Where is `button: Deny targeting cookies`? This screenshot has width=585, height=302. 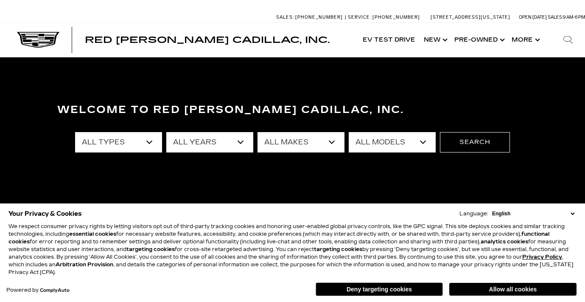
button: Deny targeting cookies is located at coordinates (379, 289).